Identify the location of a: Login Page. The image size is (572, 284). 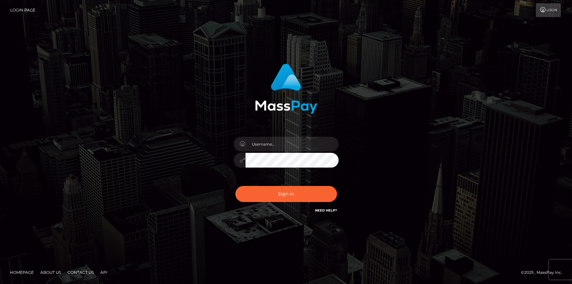
(23, 10).